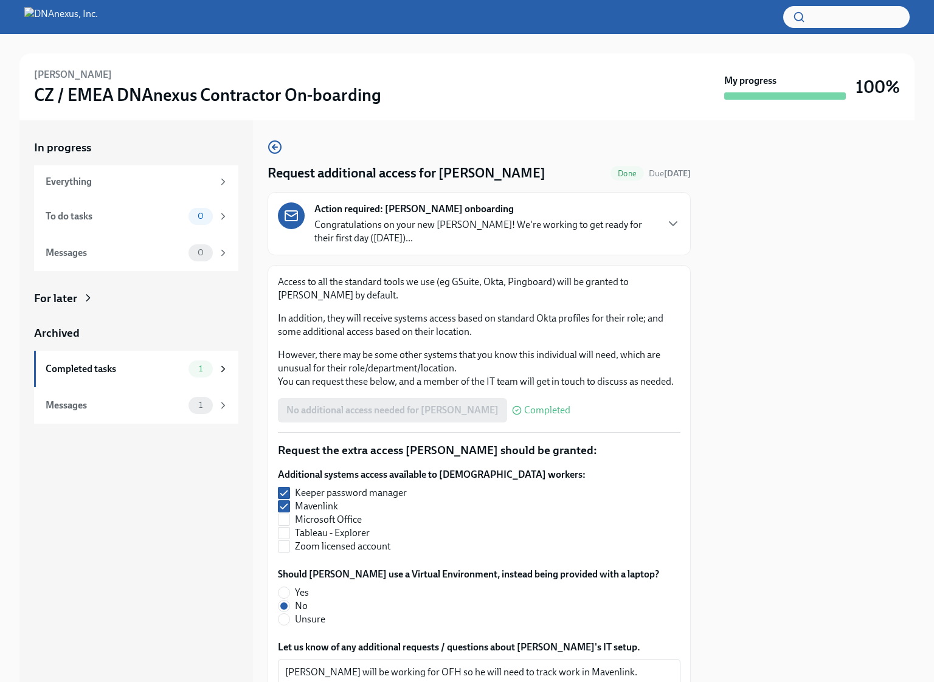 This screenshot has width=934, height=682. Describe the element at coordinates (342, 547) in the screenshot. I see `span: Zoom licensed account` at that location.